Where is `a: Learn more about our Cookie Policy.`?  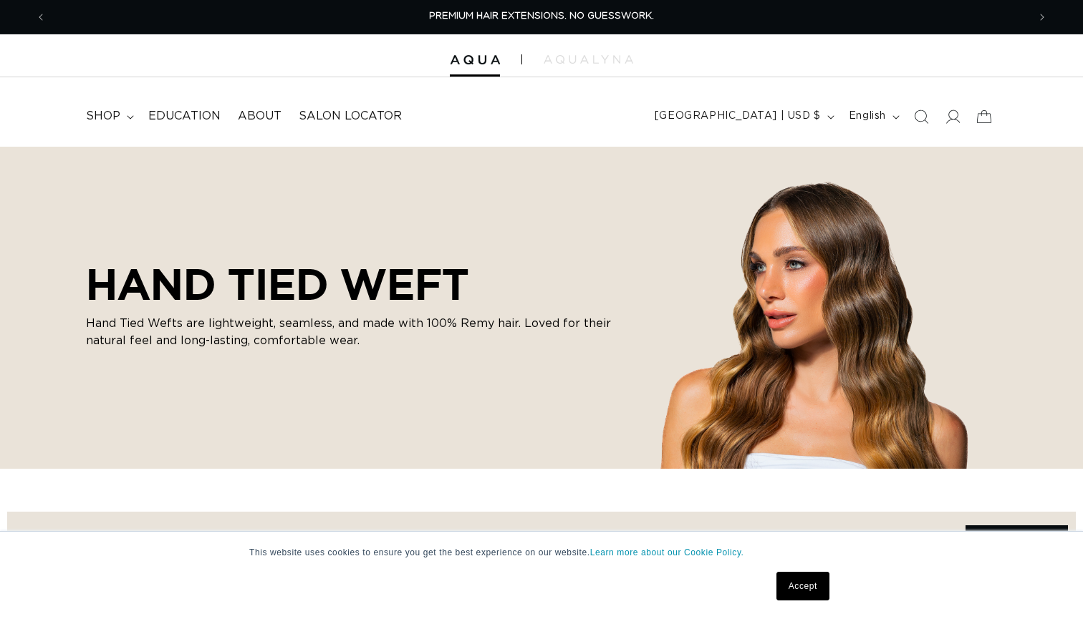 a: Learn more about our Cookie Policy. is located at coordinates (667, 553).